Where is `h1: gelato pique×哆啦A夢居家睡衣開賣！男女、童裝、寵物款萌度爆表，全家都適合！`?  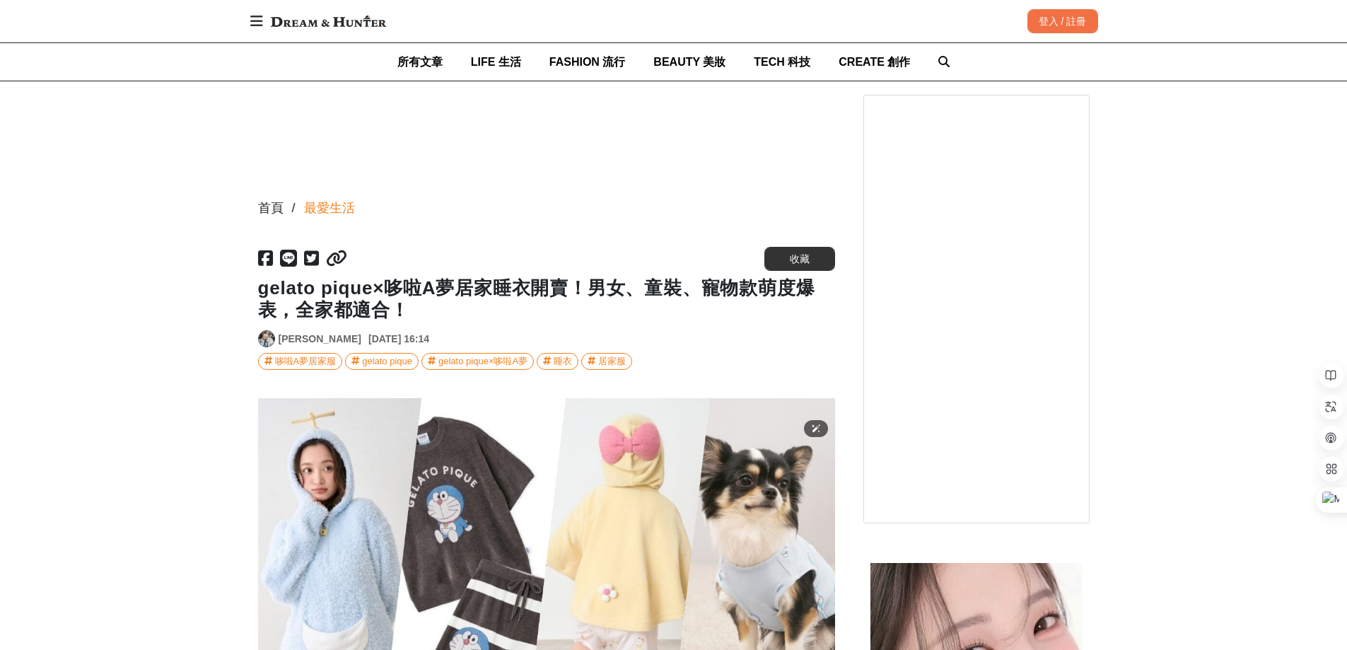
h1: gelato pique×哆啦A夢居家睡衣開賣！男女、童裝、寵物款萌度爆表，全家都適合！ is located at coordinates (547, 299).